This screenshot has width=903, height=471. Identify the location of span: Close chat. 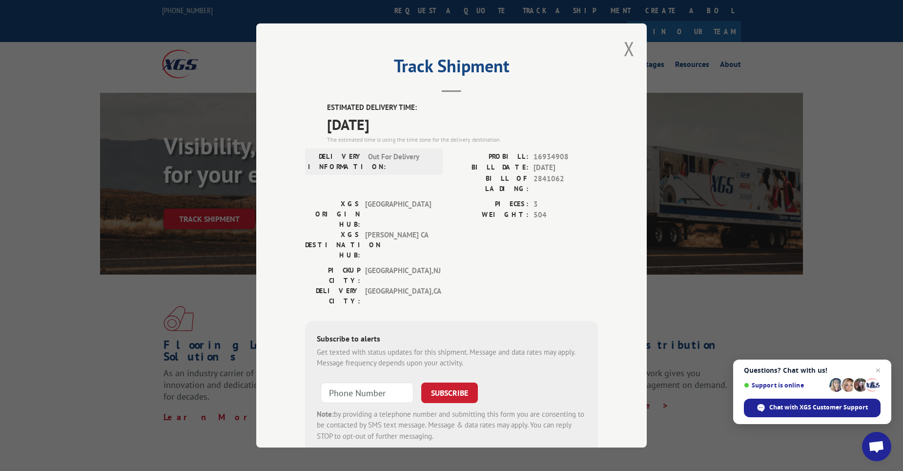
(878, 370).